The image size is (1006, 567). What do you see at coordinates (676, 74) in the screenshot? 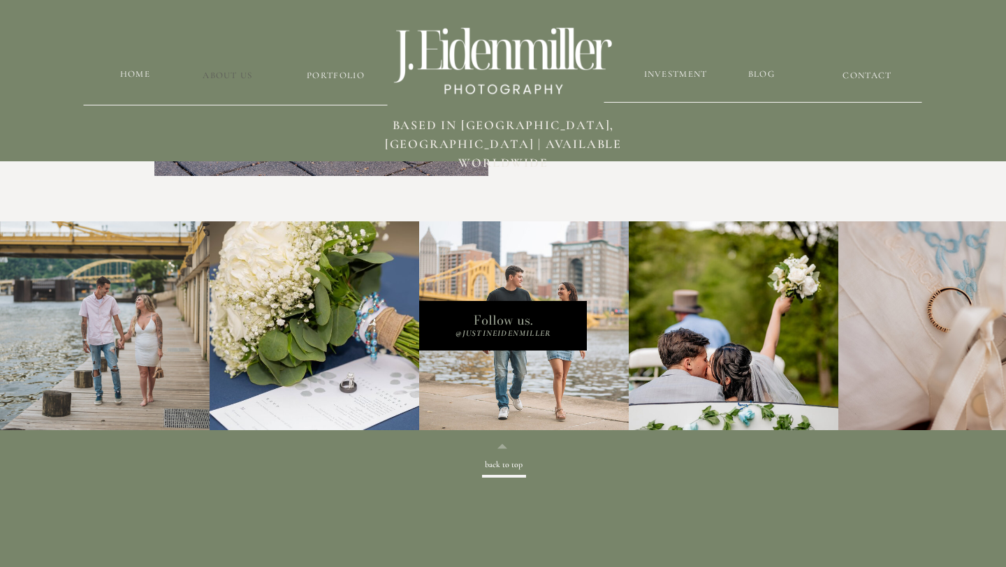
I see `a: Investment` at bounding box center [676, 74].